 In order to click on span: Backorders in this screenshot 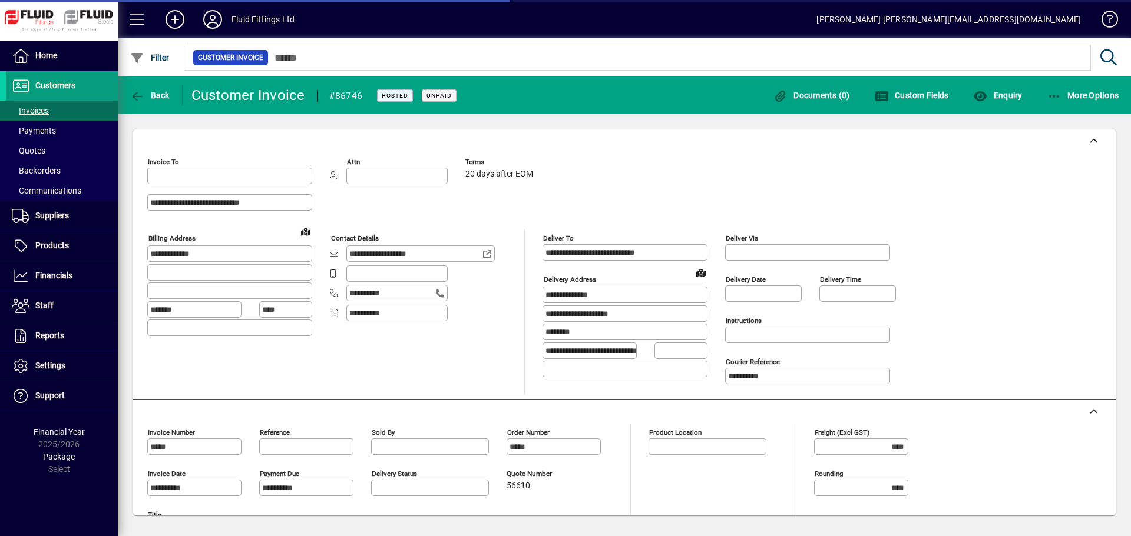, I will do `click(36, 171)`.